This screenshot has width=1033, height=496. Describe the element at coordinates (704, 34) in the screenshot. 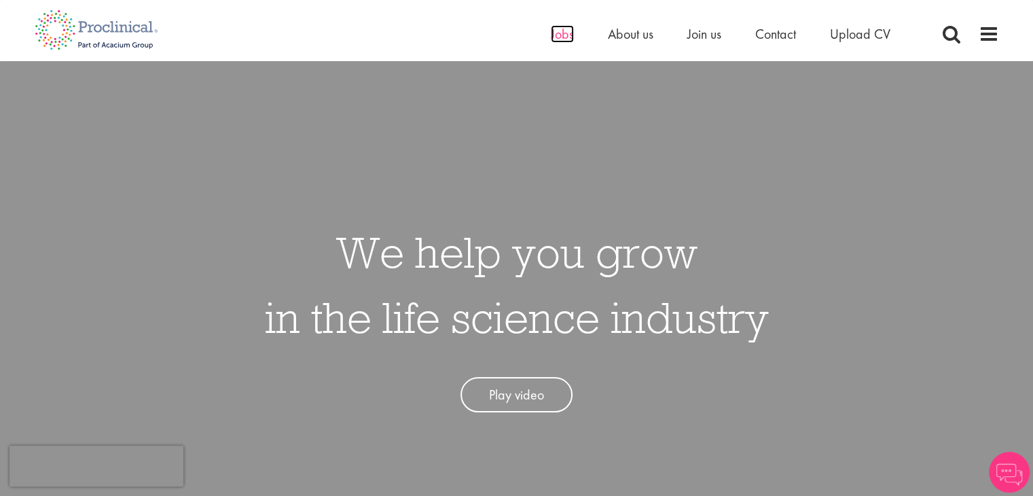

I see `a: Join us` at that location.